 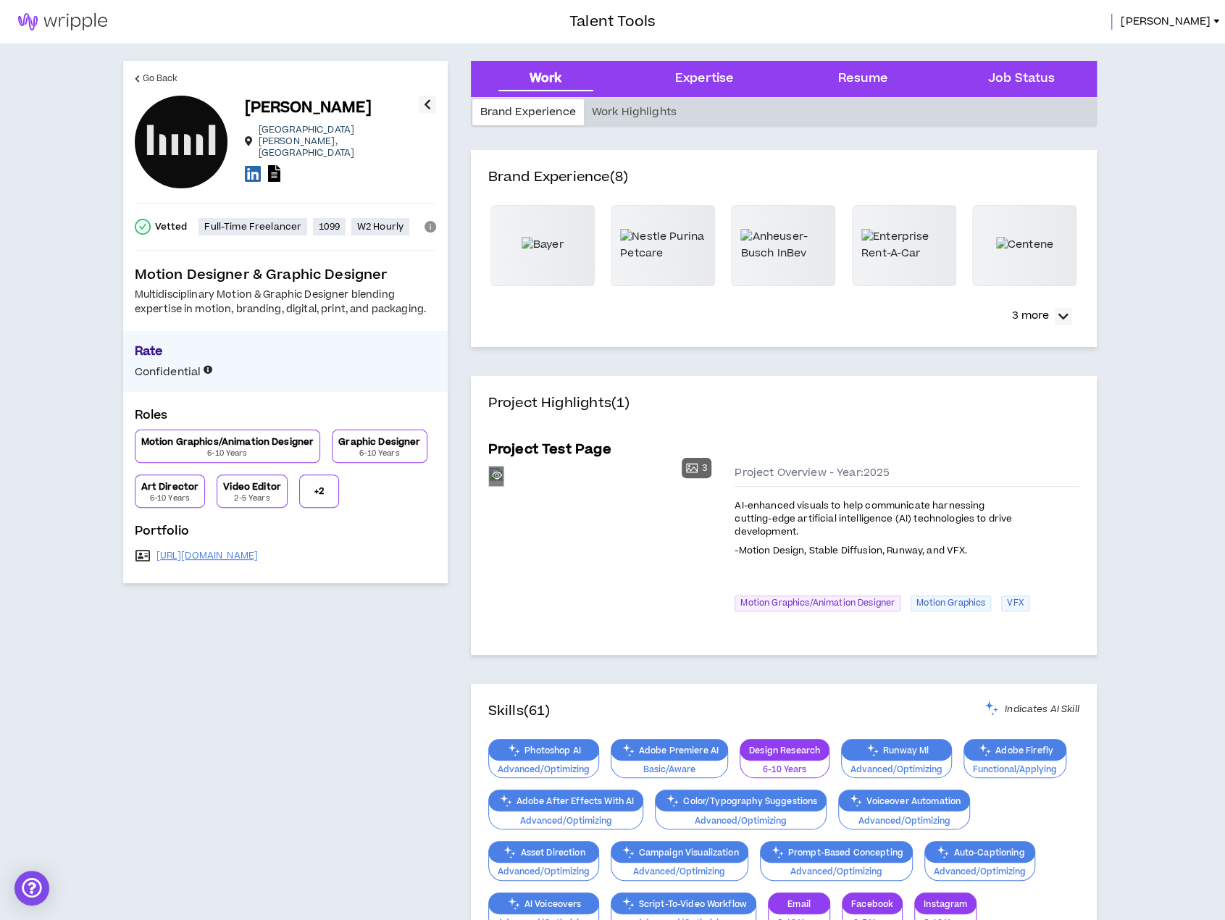 I want to click on img: Centene, so click(x=1024, y=245).